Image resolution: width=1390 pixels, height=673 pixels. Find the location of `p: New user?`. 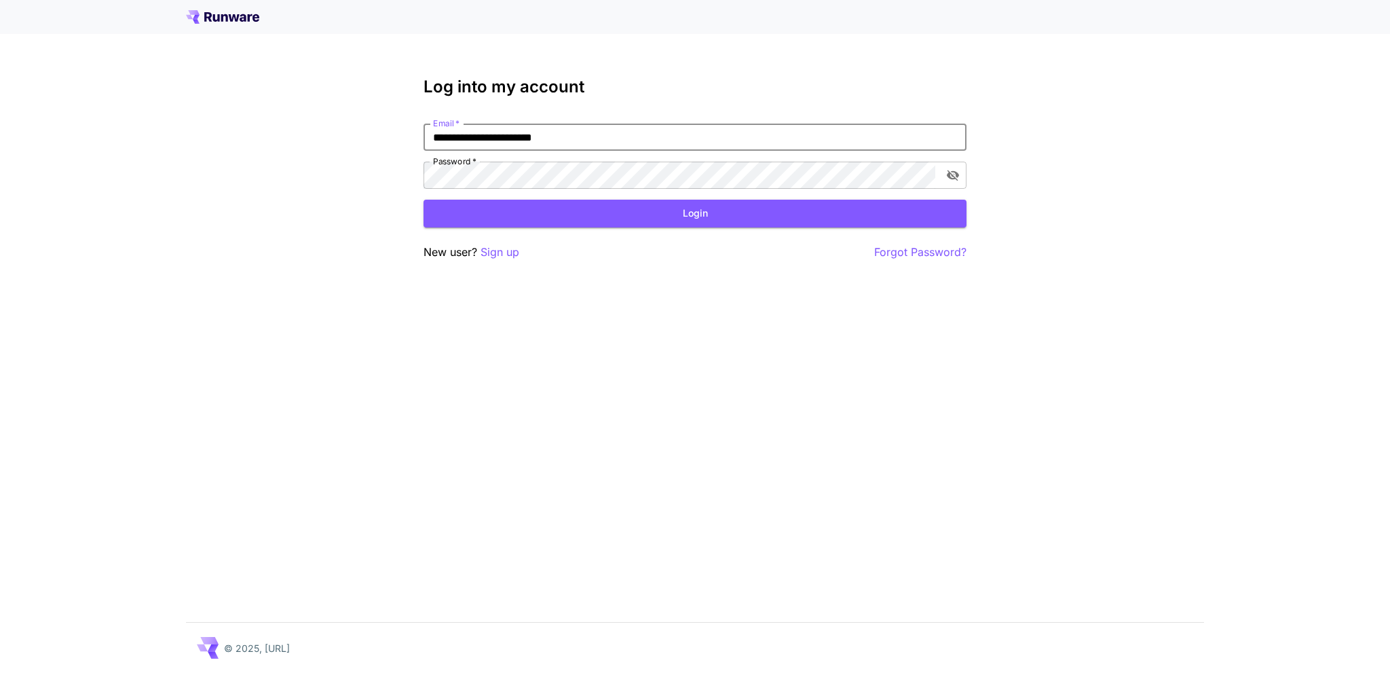

p: New user? is located at coordinates (471, 252).